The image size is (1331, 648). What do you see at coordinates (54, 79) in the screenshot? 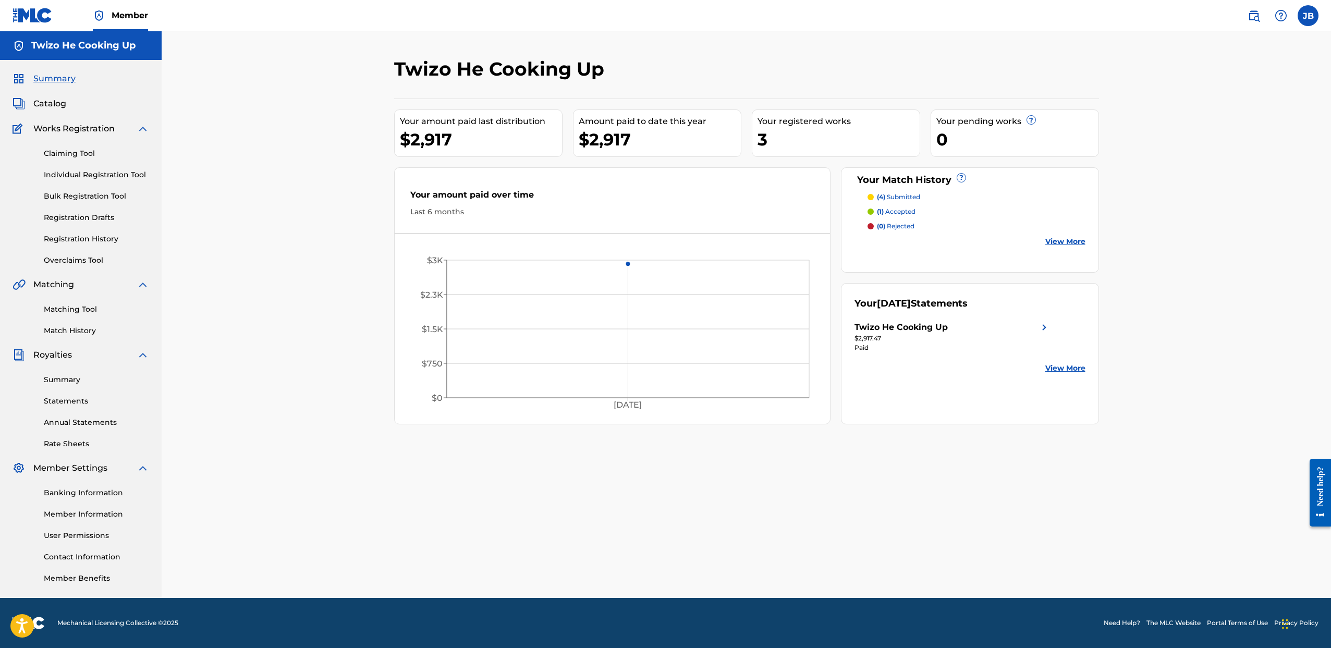
I see `span: Summary` at bounding box center [54, 79].